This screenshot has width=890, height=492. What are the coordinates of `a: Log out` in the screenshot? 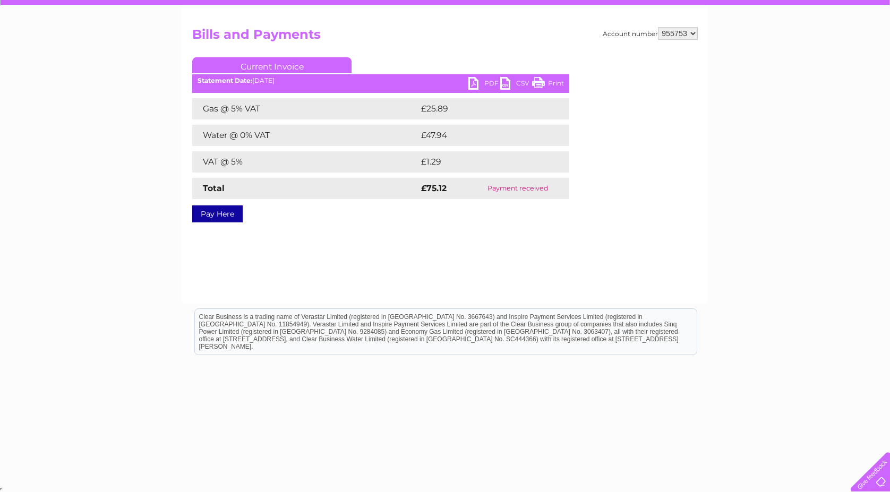 It's located at (867, 49).